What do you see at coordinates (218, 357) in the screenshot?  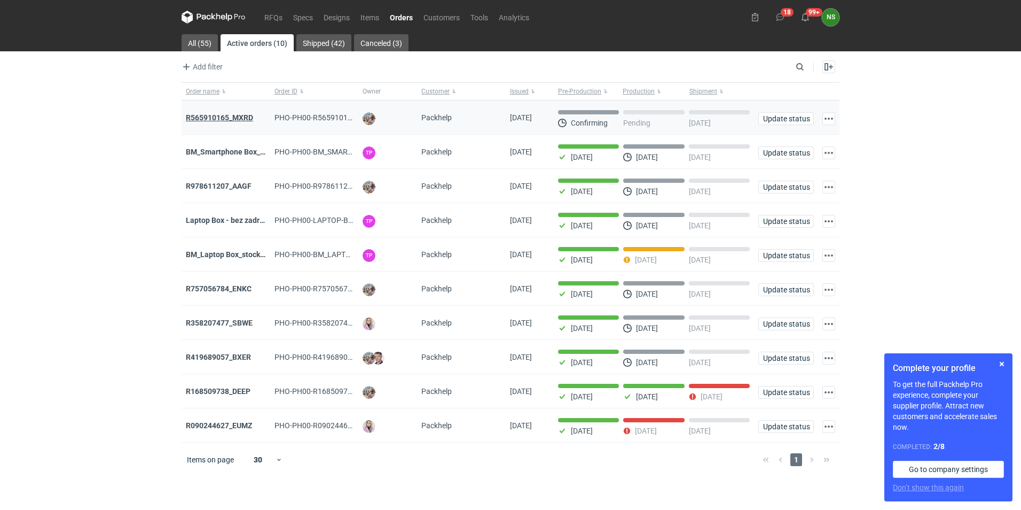 I see `a: R419689057_BXER` at bounding box center [218, 357].